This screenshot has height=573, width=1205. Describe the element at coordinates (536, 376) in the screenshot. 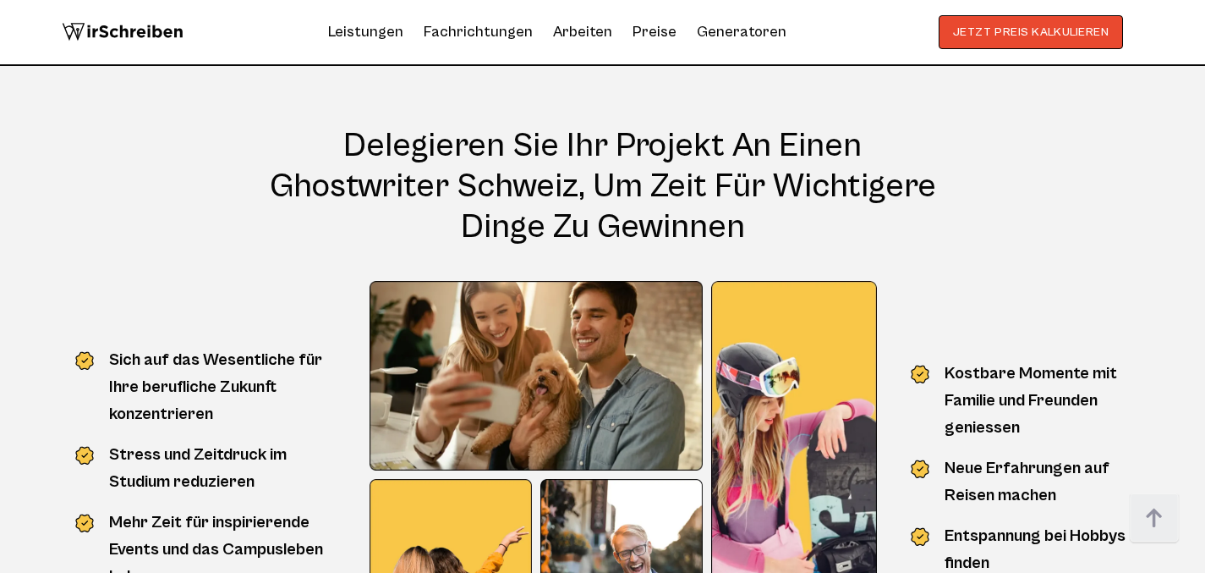

I see `img: image (42)` at that location.